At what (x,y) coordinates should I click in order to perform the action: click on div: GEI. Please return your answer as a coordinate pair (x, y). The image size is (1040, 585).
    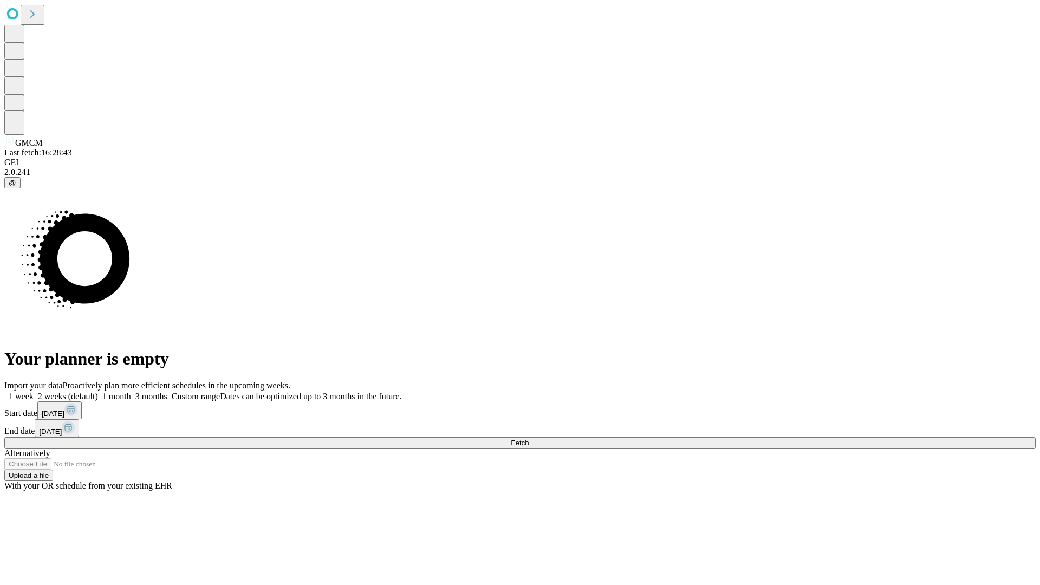
    Looking at the image, I should click on (520, 162).